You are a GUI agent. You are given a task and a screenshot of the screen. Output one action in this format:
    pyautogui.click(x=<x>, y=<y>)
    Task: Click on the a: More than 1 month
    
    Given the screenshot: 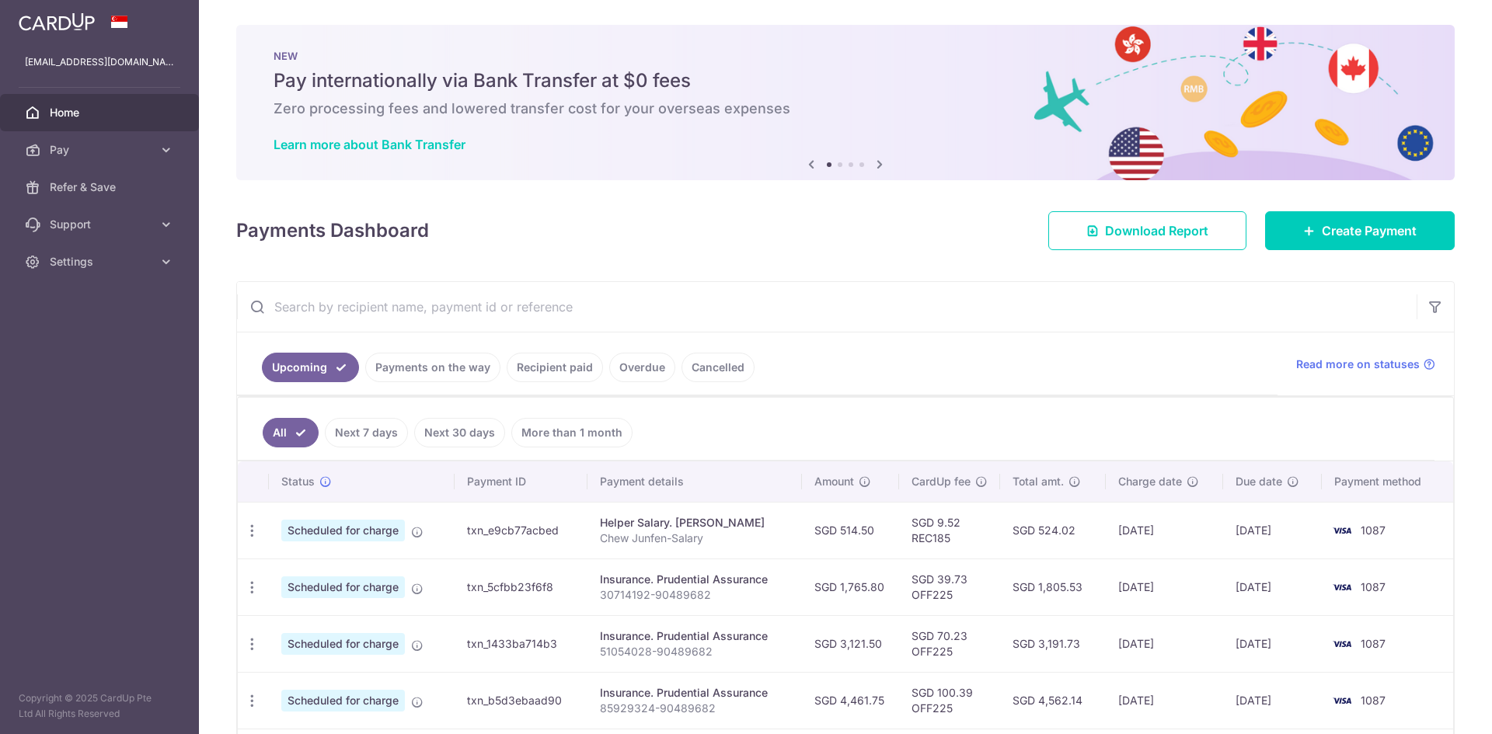 What is the action you would take?
    pyautogui.click(x=572, y=433)
    